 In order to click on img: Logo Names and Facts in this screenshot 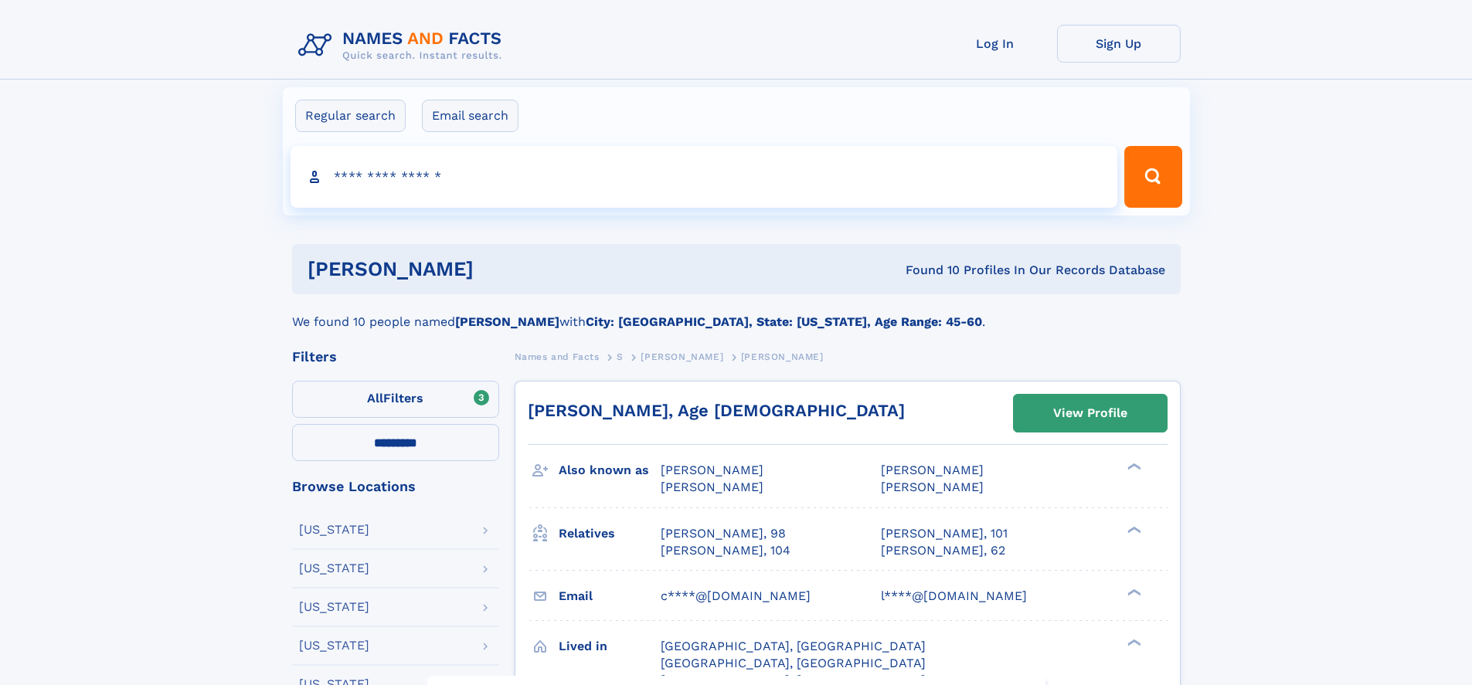, I will do `click(403, 46)`.